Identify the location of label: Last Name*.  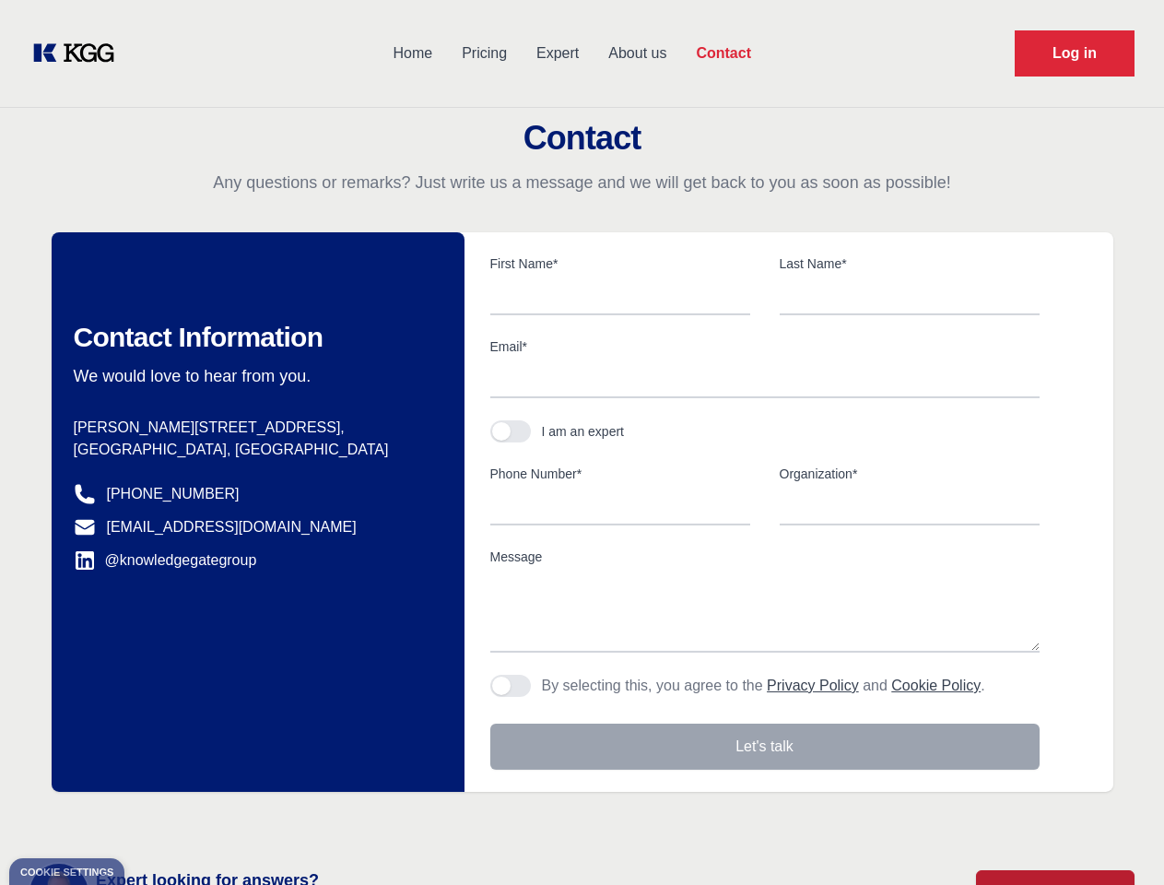
(909, 264).